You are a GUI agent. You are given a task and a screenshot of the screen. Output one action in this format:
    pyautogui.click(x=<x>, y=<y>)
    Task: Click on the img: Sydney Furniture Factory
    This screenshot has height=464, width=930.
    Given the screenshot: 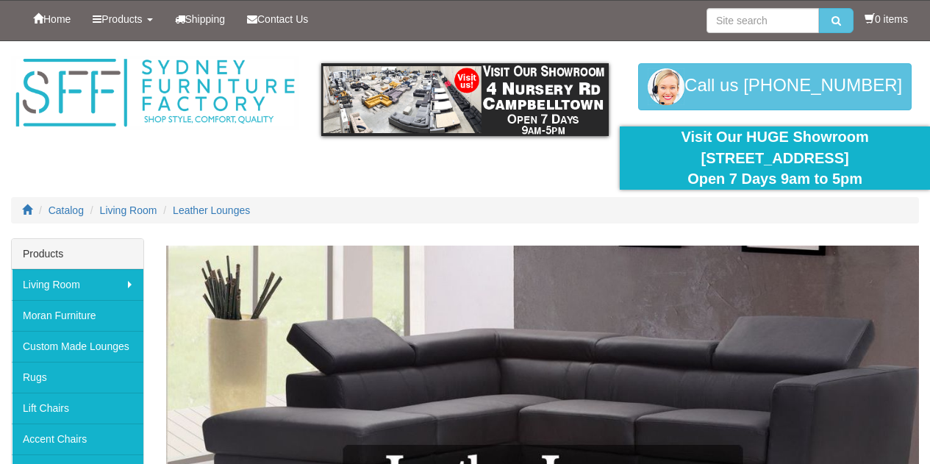 What is the action you would take?
    pyautogui.click(x=155, y=93)
    